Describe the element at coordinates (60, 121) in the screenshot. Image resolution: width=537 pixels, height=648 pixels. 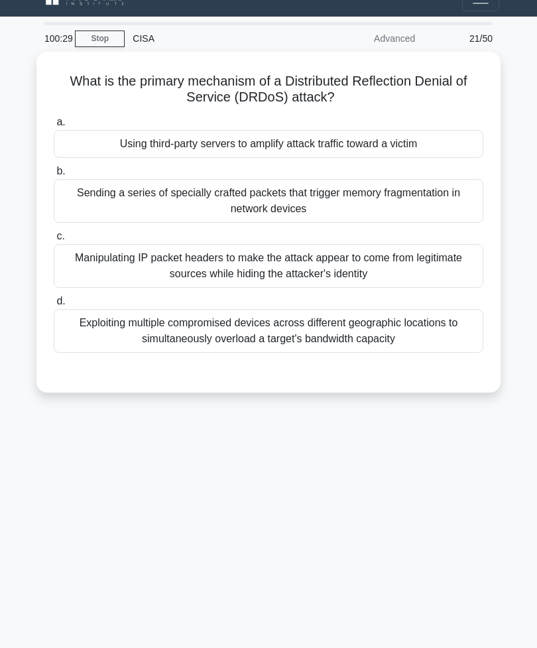
I see `span: a.` at that location.